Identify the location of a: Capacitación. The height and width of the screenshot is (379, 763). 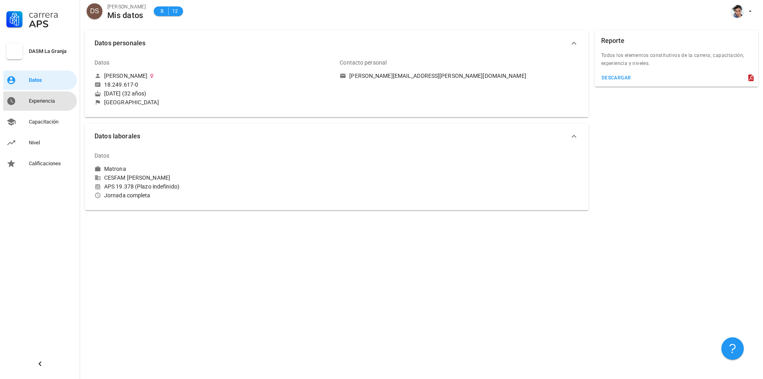
(40, 122).